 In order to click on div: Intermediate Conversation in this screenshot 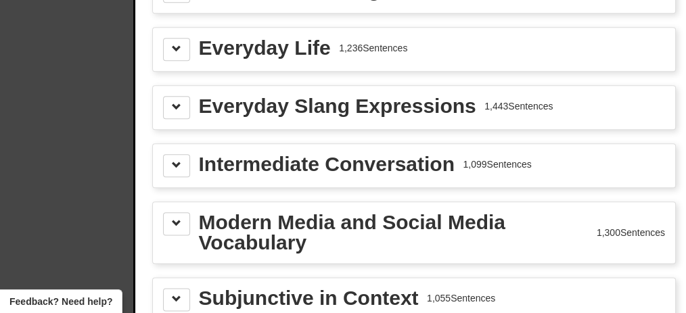, I will do `click(327, 164)`.